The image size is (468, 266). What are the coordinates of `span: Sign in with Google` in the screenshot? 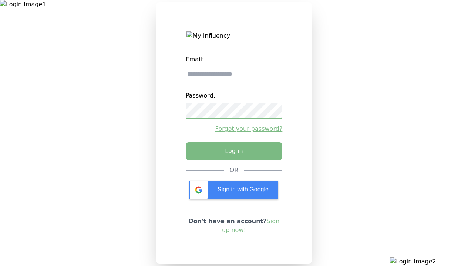 It's located at (243, 189).